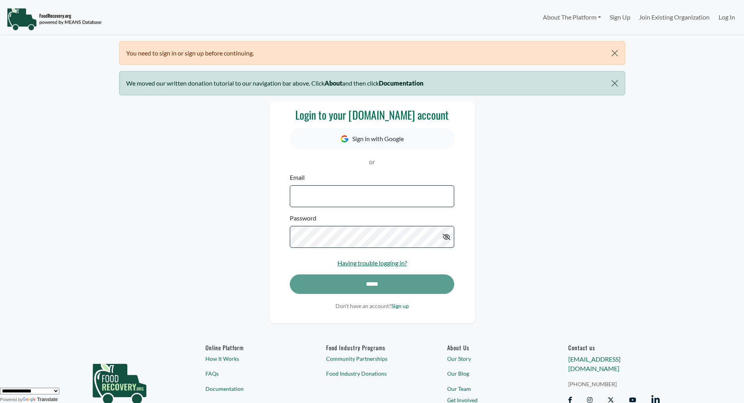  Describe the element at coordinates (493, 373) in the screenshot. I see `a: Our Blog` at that location.